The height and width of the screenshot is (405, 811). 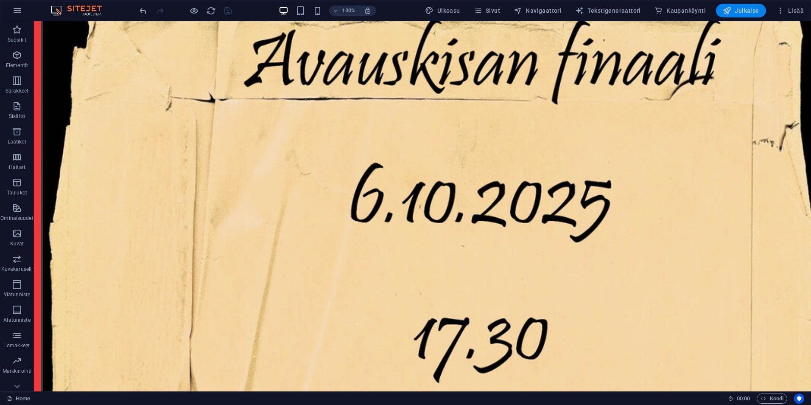 What do you see at coordinates (17, 116) in the screenshot?
I see `p: Sisältö` at bounding box center [17, 116].